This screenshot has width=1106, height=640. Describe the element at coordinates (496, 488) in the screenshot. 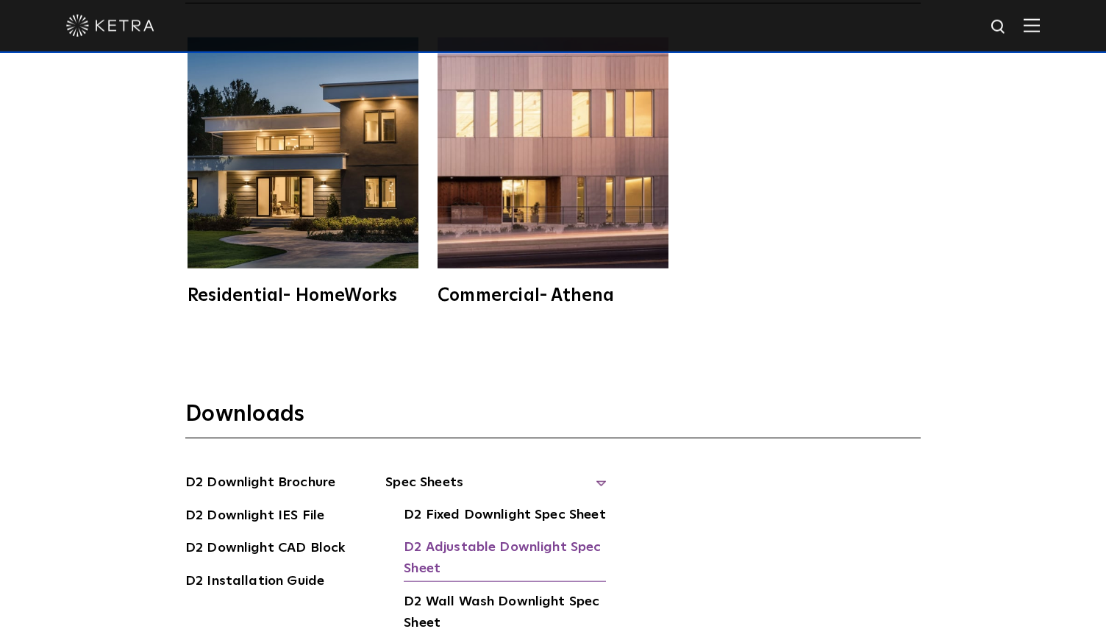

I see `span: Spec Sheets` at that location.